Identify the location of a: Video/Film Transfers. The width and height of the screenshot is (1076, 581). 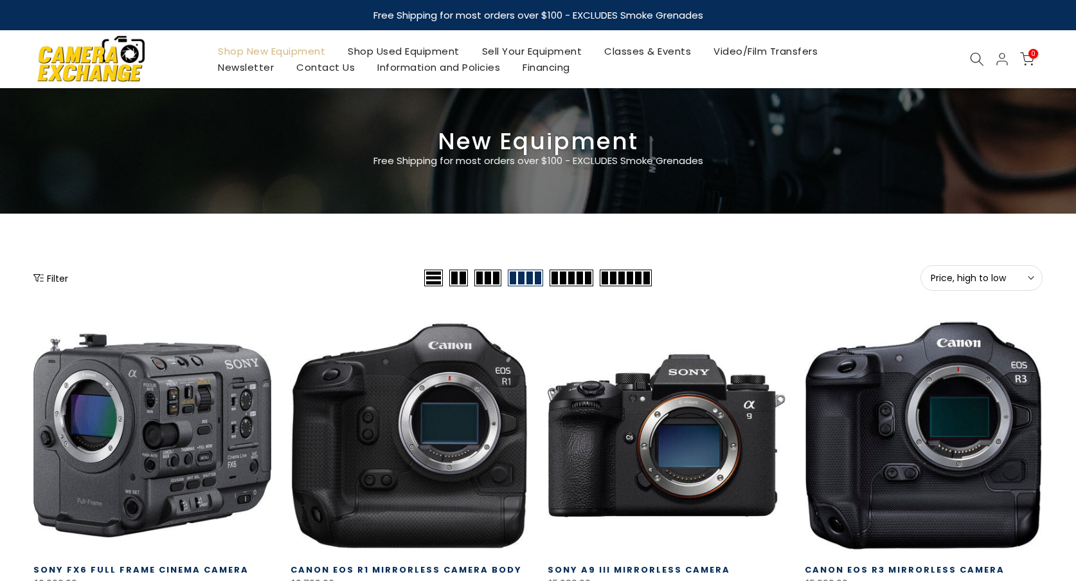
(766, 51).